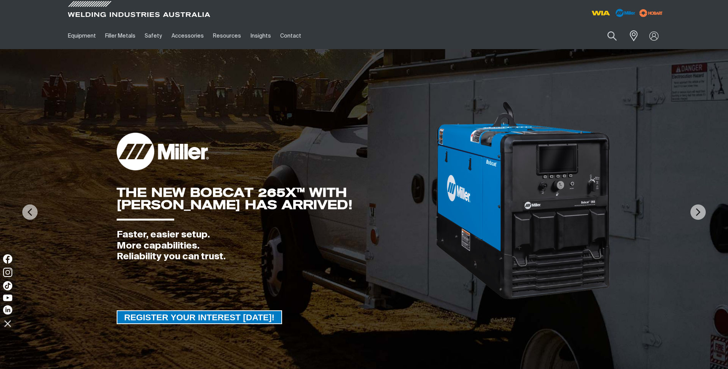 The image size is (728, 369). I want to click on img: hide socials, so click(8, 323).